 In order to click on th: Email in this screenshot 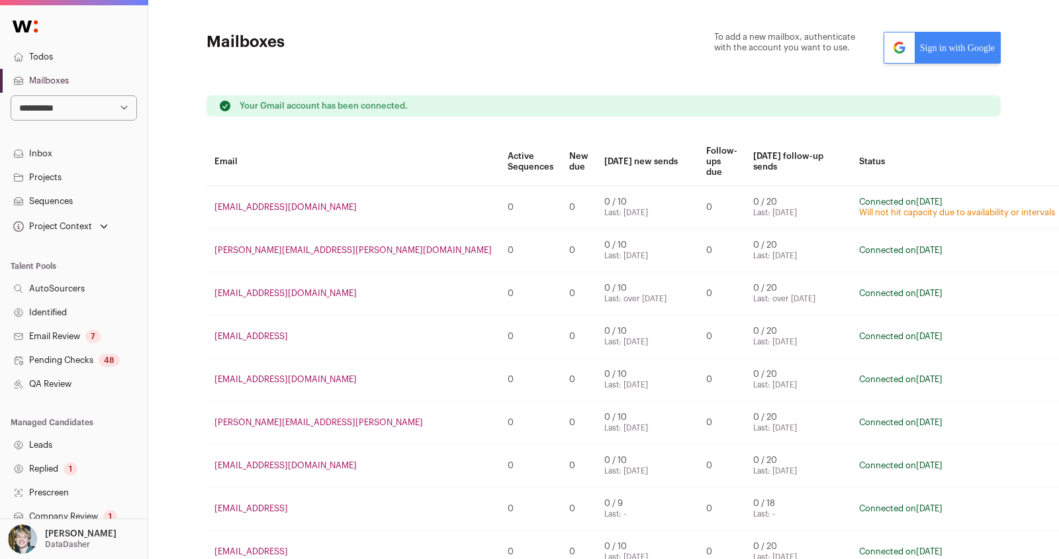, I will do `click(353, 162)`.